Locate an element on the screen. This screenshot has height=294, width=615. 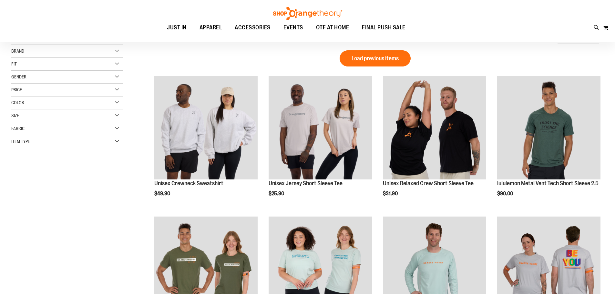
span: JUST IN is located at coordinates (177, 27).